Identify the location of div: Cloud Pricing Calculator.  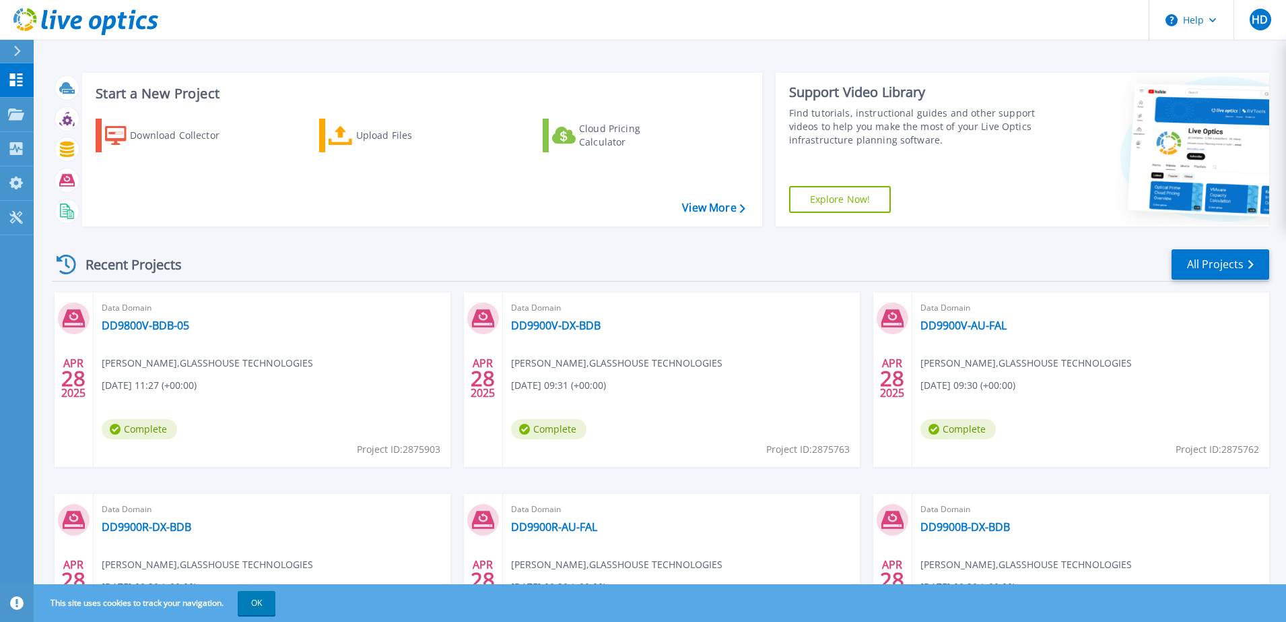
(633, 135).